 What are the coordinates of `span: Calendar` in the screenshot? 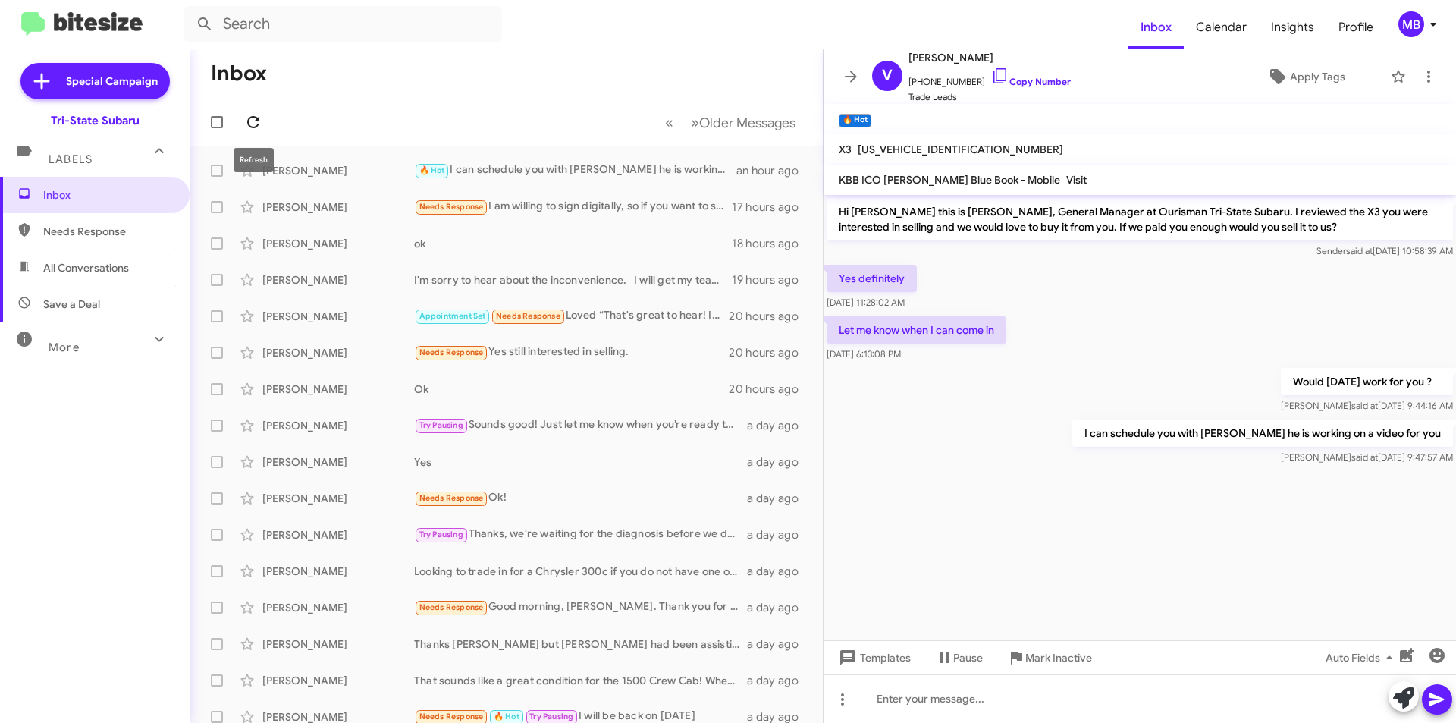 It's located at (1221, 27).